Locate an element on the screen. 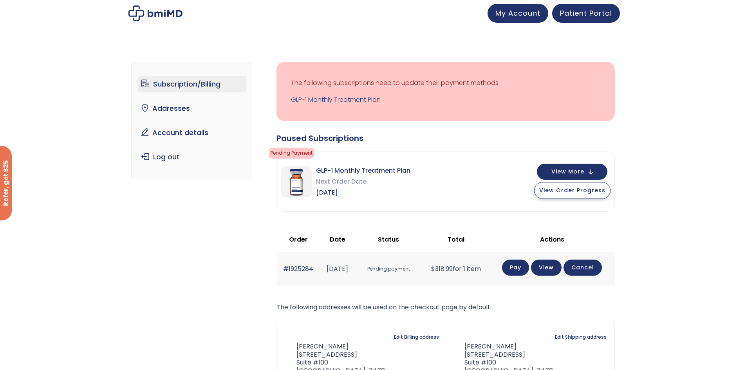 This screenshot has width=746, height=370. span: Pending payment is located at coordinates (389, 269).